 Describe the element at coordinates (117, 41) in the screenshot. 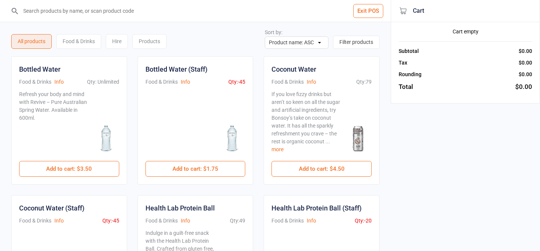

I see `div: Hire` at that location.